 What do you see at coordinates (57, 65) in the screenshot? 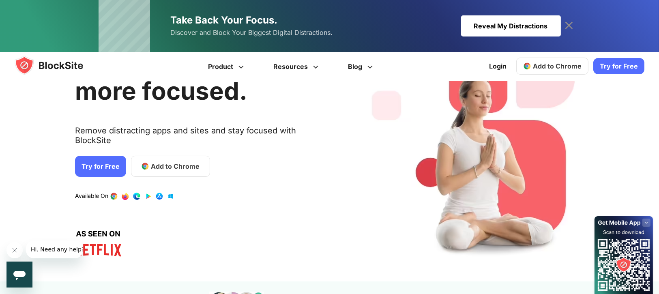
I see `img: blocksite-icon.5d769676.svg` at bounding box center [57, 65].